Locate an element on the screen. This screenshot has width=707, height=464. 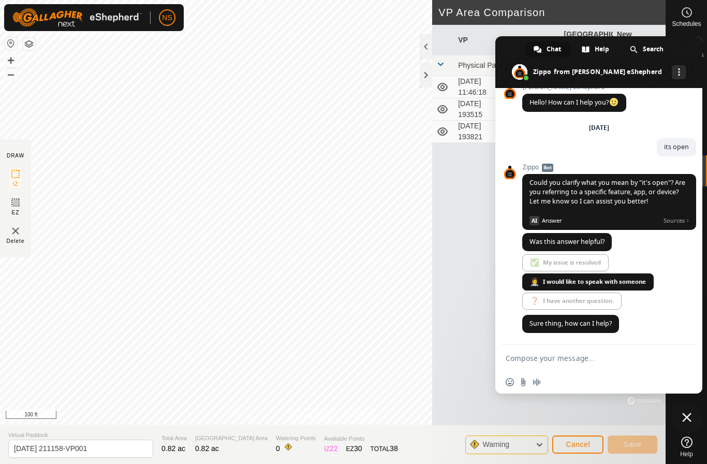
span: 30 is located at coordinates (358, 448).